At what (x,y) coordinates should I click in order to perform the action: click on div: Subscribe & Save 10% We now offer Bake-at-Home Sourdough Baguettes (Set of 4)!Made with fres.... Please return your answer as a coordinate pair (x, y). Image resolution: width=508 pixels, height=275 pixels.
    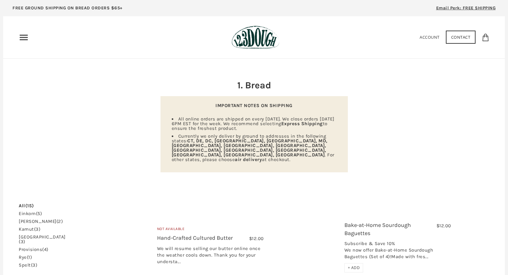
    Looking at the image, I should click on (398, 252).